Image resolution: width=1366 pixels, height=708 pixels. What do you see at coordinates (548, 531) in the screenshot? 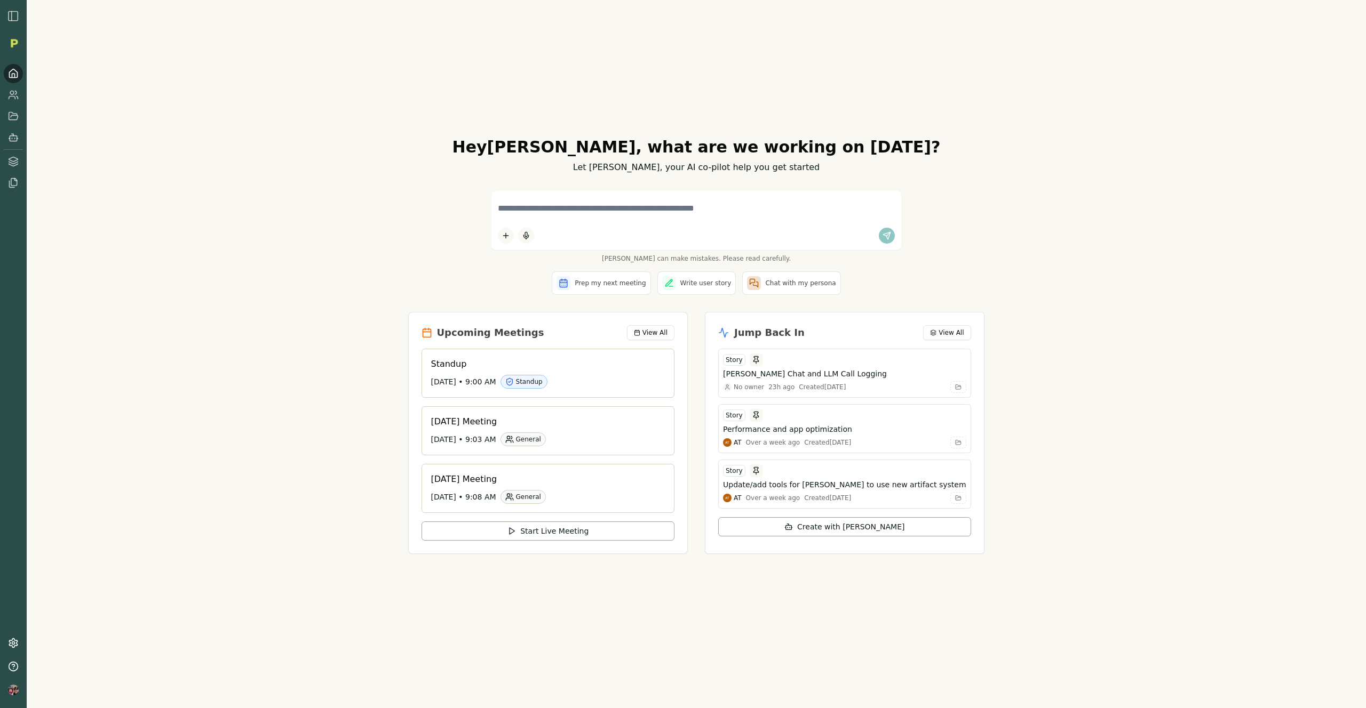
I see `button: Start Live Meeting` at bounding box center [548, 531].